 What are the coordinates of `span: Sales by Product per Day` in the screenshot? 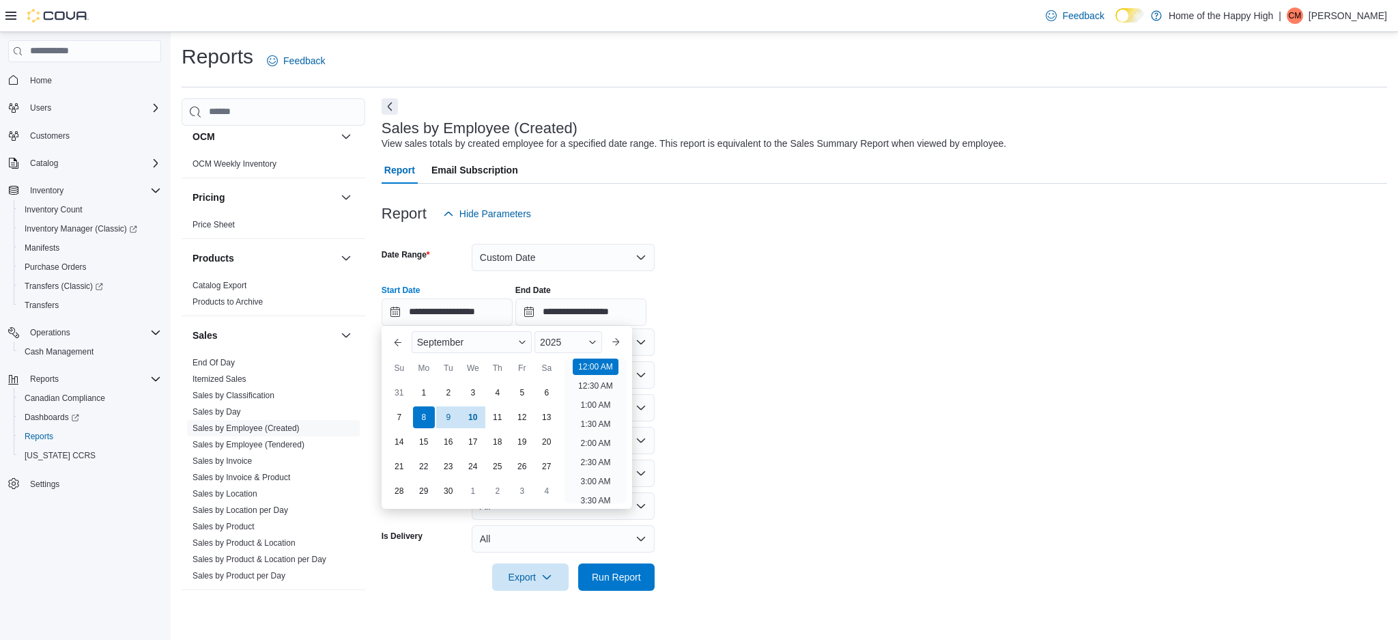 It's located at (239, 576).